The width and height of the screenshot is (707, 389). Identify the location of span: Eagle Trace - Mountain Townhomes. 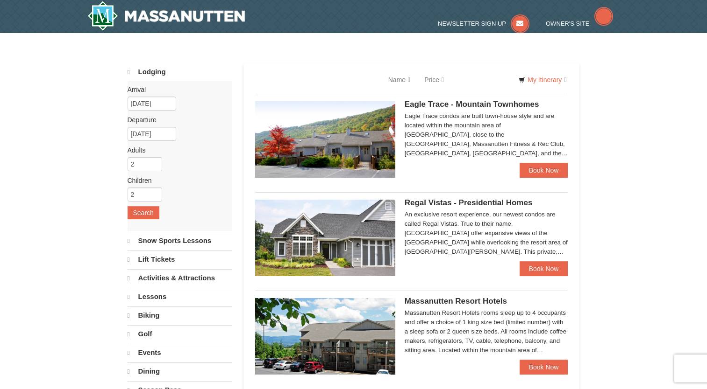
(472, 104).